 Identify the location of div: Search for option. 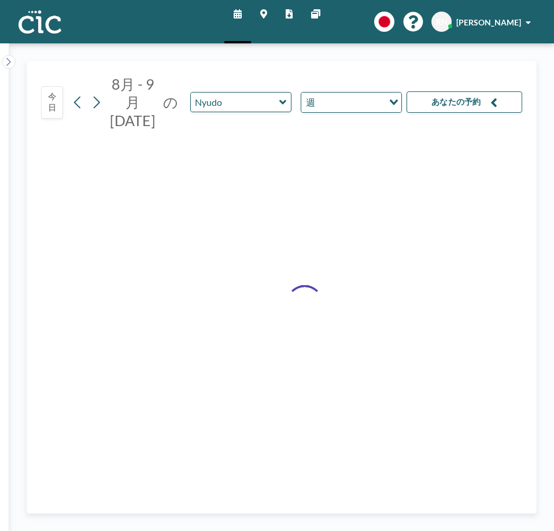
(351, 102).